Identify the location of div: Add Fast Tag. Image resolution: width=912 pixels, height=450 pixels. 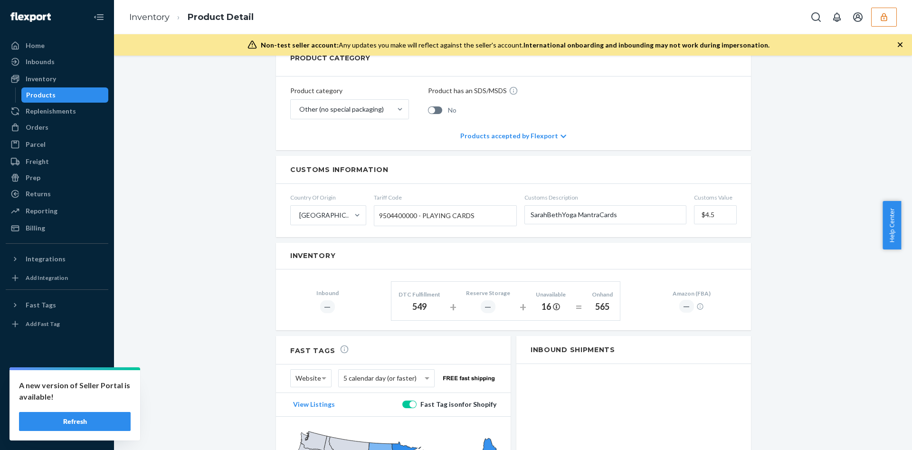
(43, 323).